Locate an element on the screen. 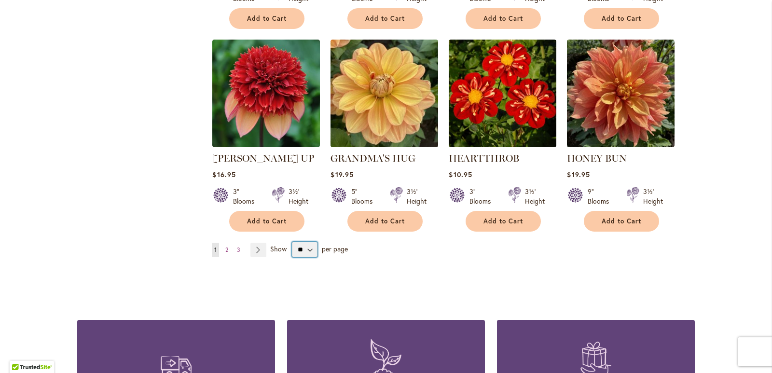 This screenshot has width=772, height=373. span: 1 is located at coordinates (215, 249).